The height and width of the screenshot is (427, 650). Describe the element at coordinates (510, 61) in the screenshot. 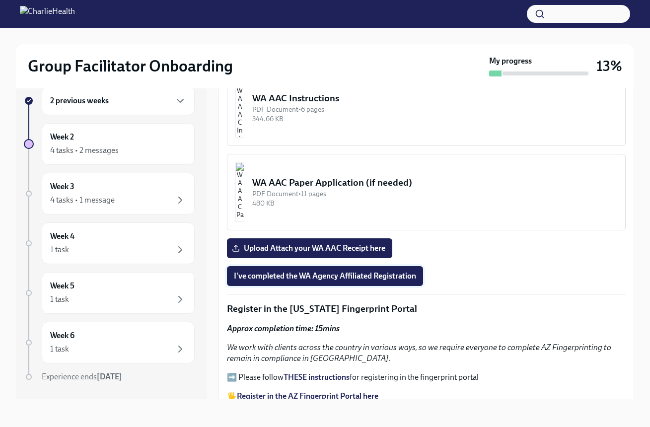

I see `strong: My progress` at that location.